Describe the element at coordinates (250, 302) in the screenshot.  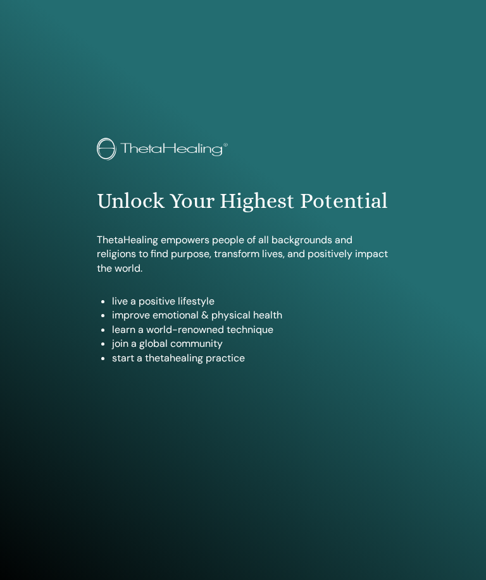
I see `li: live a positive lifestyle` at that location.